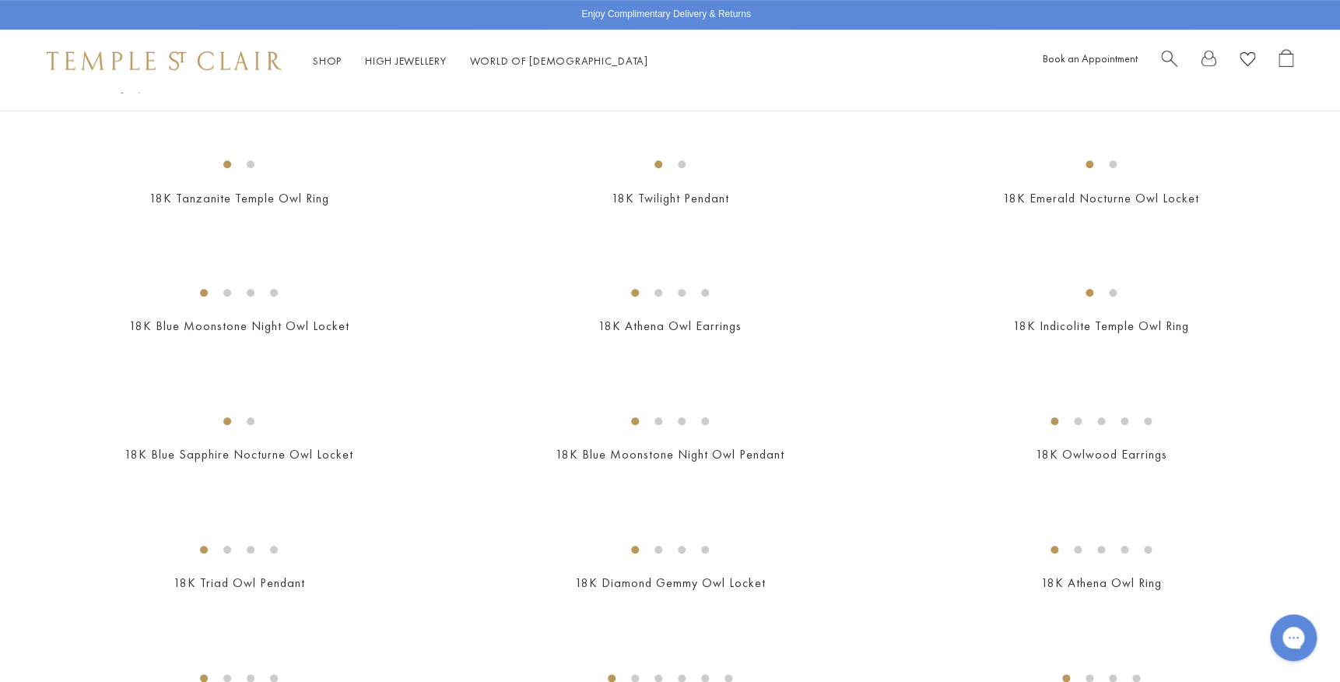  I want to click on a: 18K Blue Moonstone Night Owl Pendant, so click(670, 454).